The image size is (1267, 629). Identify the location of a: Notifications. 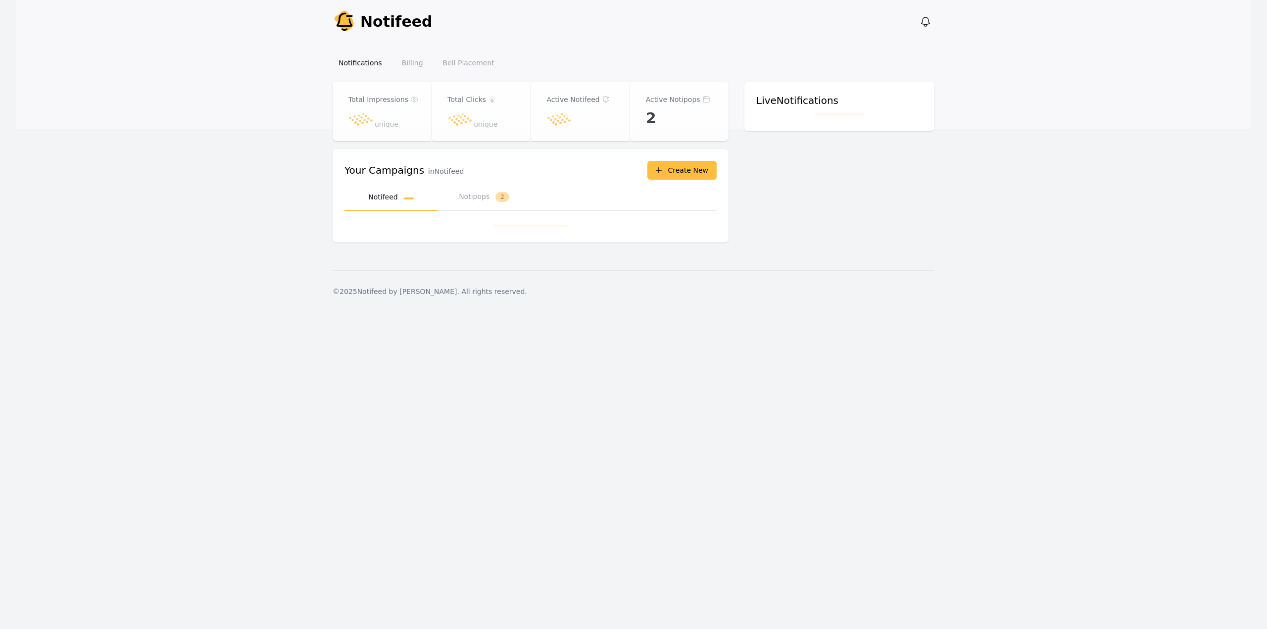
(360, 63).